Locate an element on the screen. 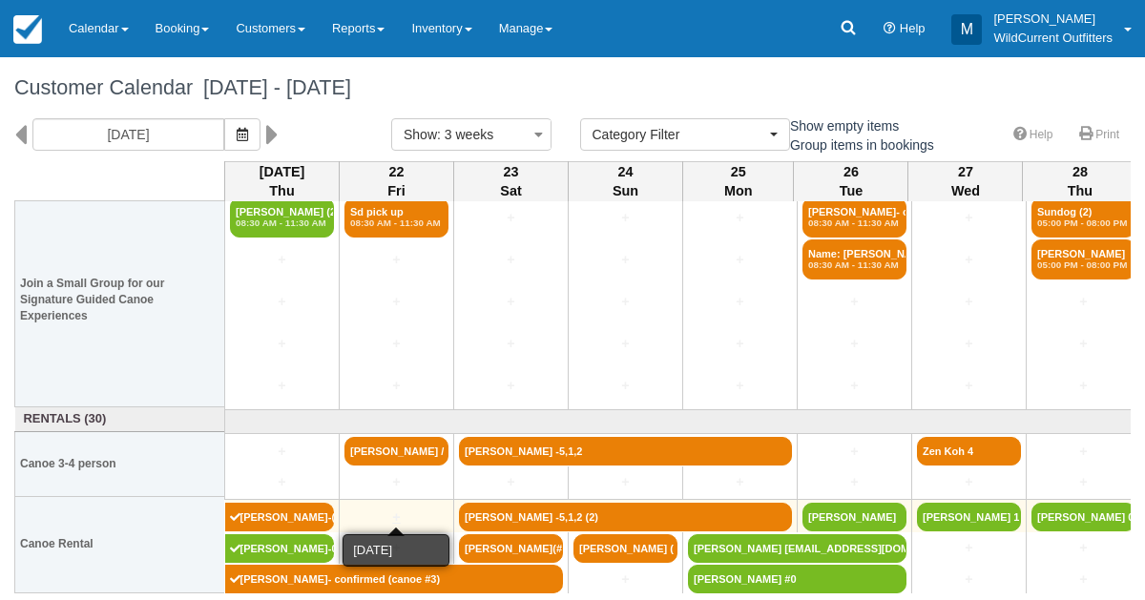 Image resolution: width=1145 pixels, height=600 pixels. span: Show is located at coordinates (420, 135).